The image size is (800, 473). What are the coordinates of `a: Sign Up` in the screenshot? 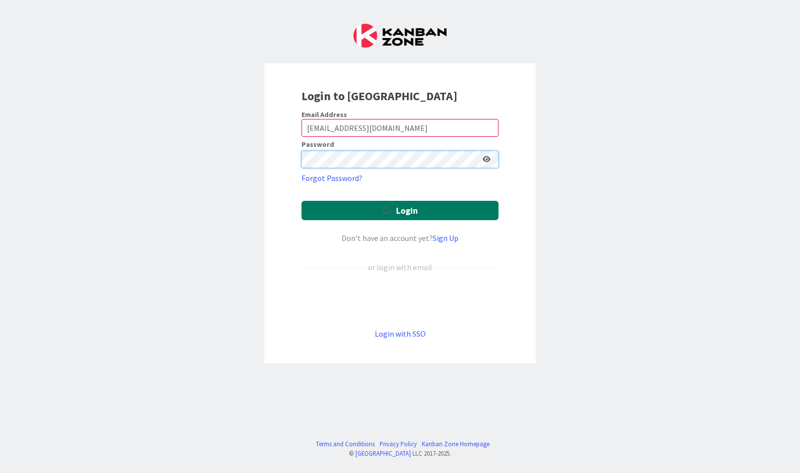 It's located at (446, 238).